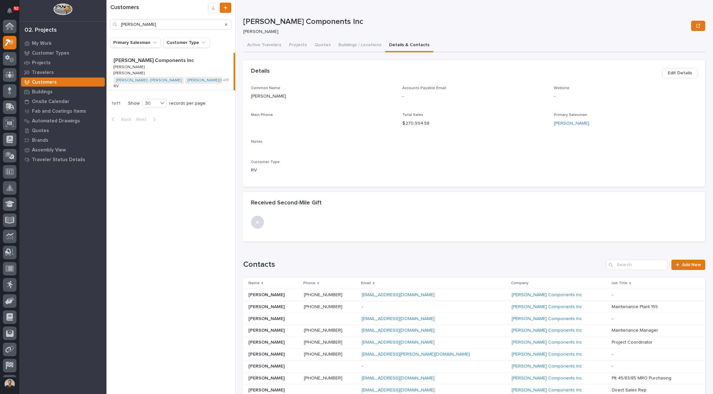 The width and height of the screenshot is (713, 394). What do you see at coordinates (16, 8) in the screenshot?
I see `p: 92` at bounding box center [16, 8].